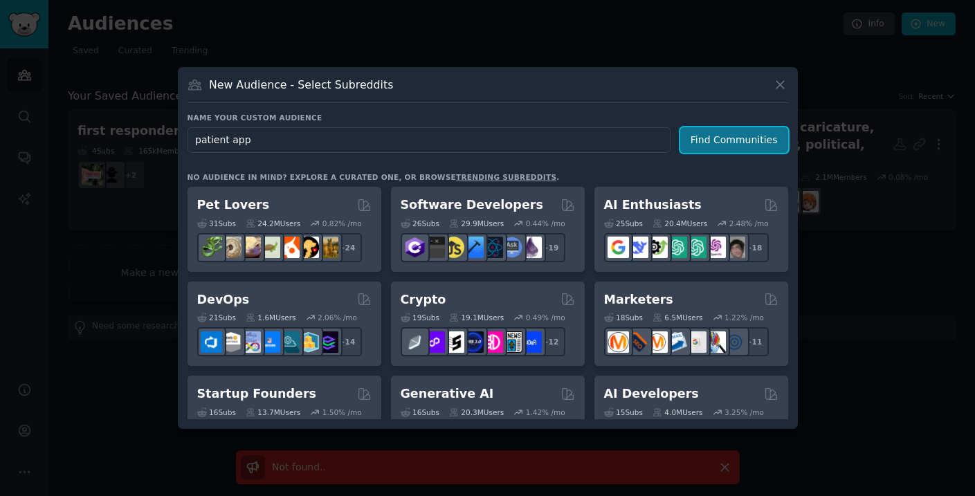 This screenshot has height=496, width=975. What do you see at coordinates (434, 342) in the screenshot?
I see `img: 0xPolygon` at bounding box center [434, 342].